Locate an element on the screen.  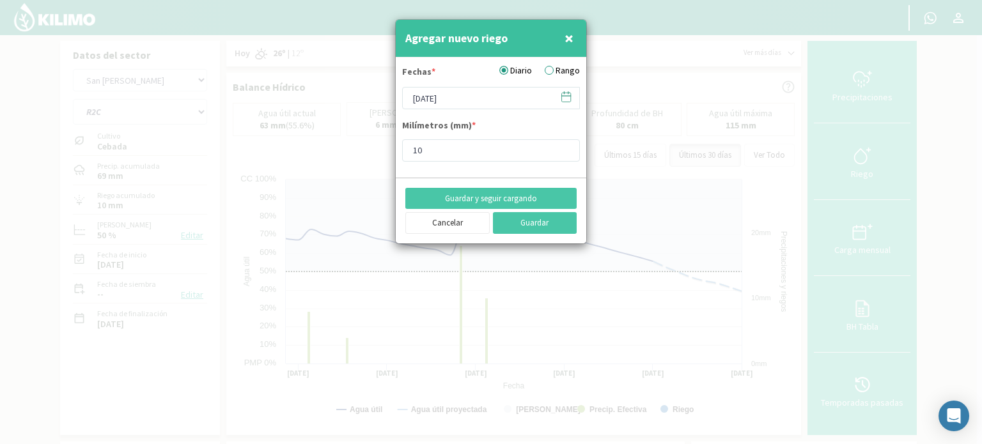
div: Open Intercom Messenger is located at coordinates (954, 416).